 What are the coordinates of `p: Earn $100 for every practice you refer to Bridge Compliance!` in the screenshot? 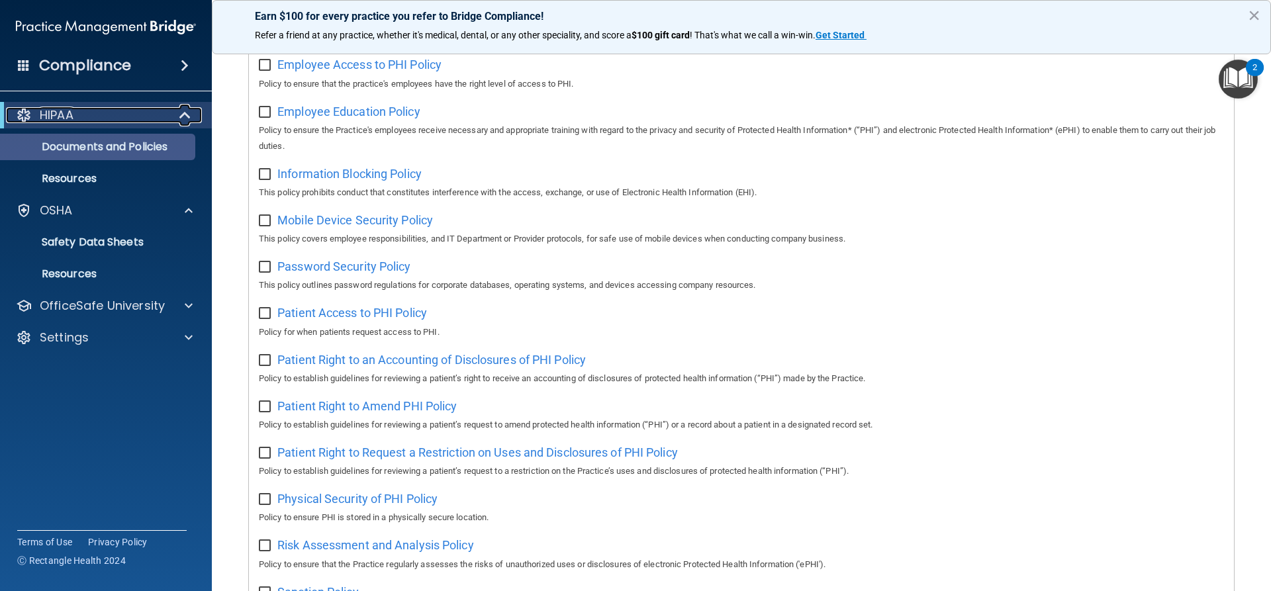 It's located at (741, 16).